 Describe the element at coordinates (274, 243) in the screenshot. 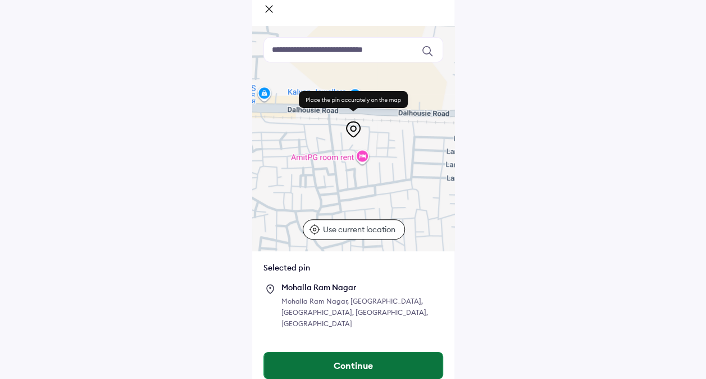

I see `a: Open this area in Google Maps (opens a new window)` at that location.